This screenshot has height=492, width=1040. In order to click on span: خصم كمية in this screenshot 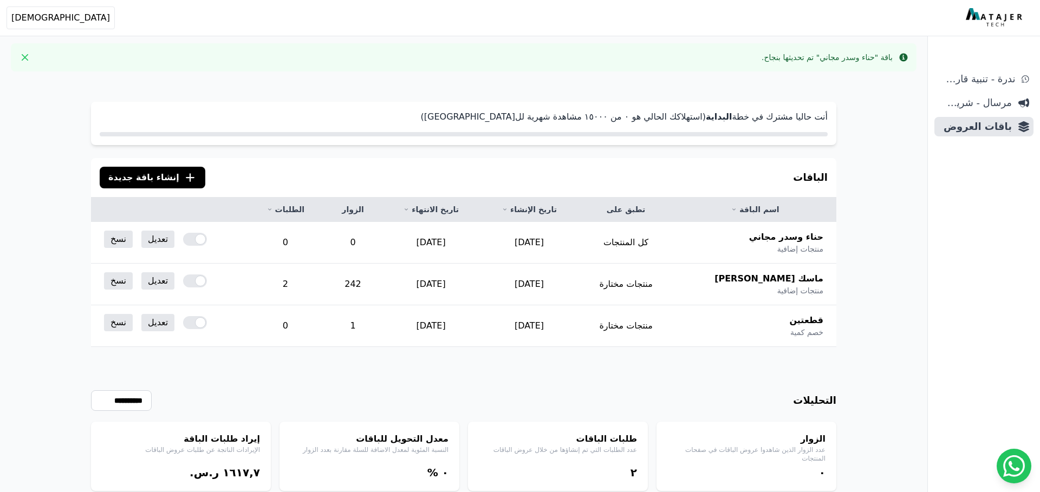, I will do `click(806, 332)`.